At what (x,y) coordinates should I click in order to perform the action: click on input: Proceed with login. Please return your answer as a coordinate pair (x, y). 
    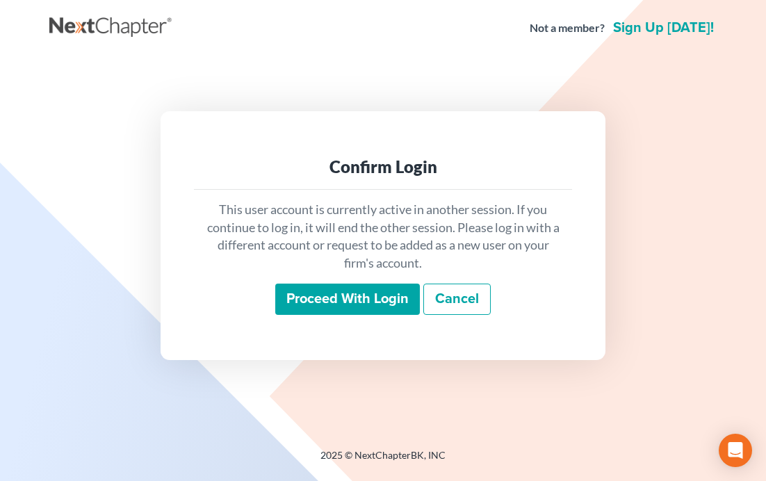
    Looking at the image, I should click on (347, 300).